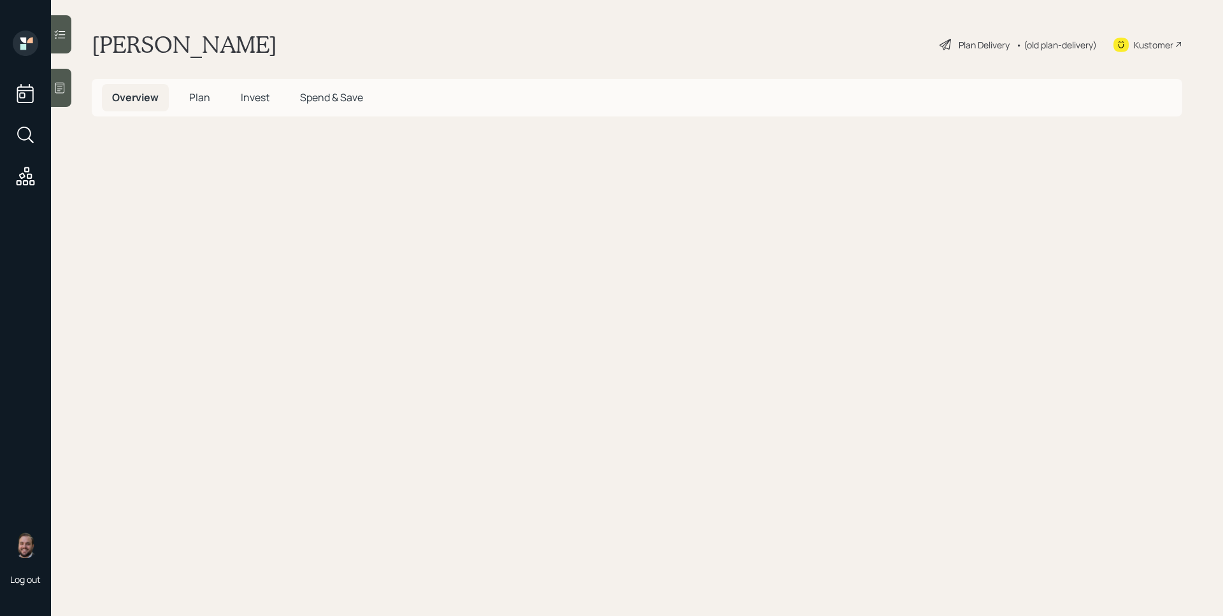 The width and height of the screenshot is (1223, 616). What do you see at coordinates (1056, 45) in the screenshot?
I see `div: • (old plan-delivery)` at bounding box center [1056, 45].